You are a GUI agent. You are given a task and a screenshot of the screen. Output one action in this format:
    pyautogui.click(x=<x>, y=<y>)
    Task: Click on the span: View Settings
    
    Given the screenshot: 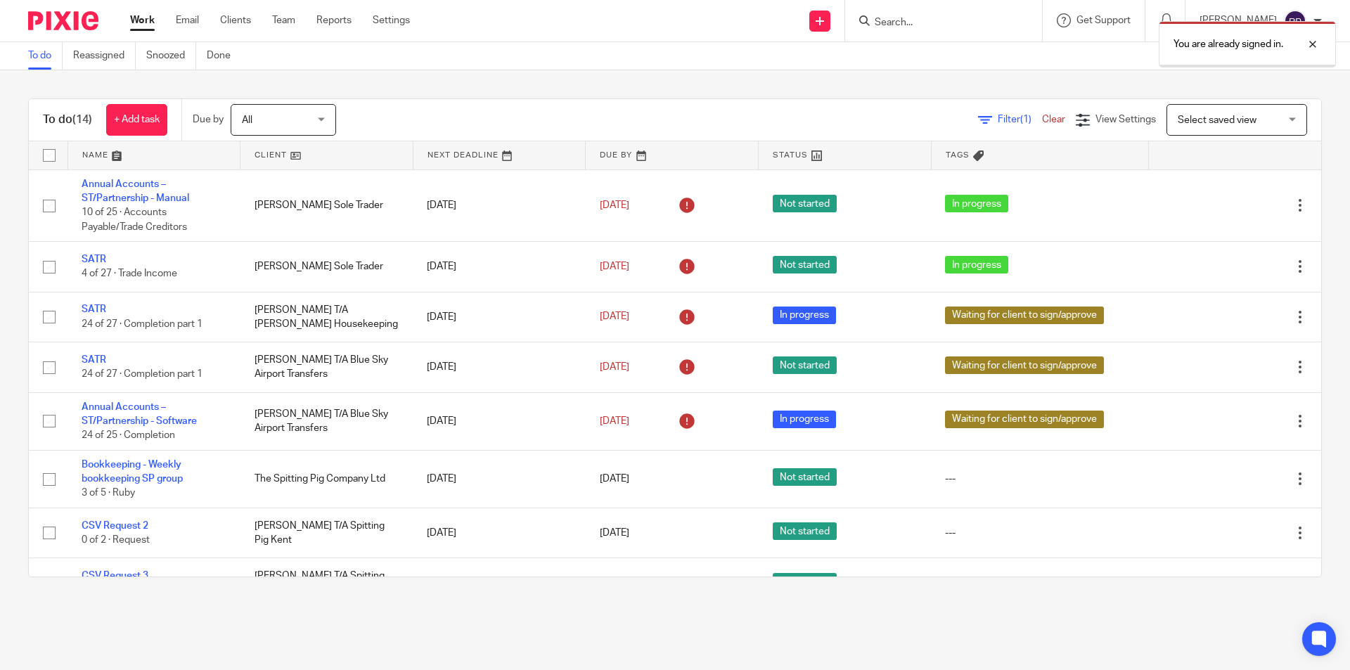 What is the action you would take?
    pyautogui.click(x=1125, y=119)
    